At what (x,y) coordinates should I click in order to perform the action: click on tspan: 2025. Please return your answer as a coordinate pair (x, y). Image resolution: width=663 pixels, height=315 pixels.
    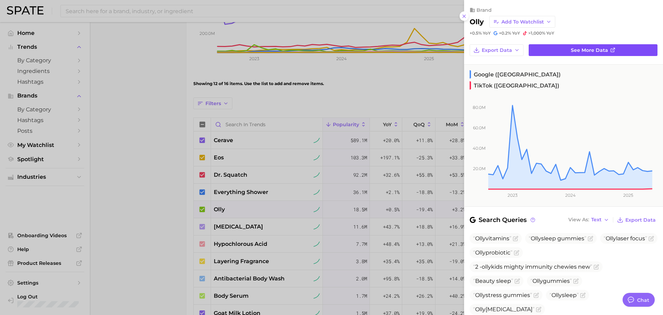
    Looking at the image, I should click on (628, 195).